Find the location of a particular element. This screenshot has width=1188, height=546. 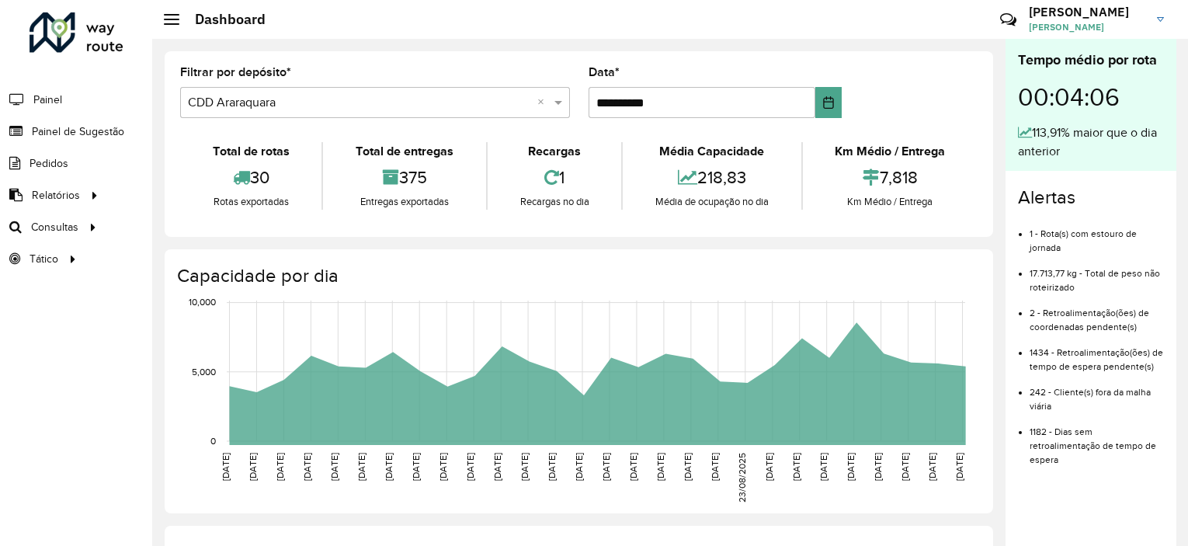

li: 1 - Rota(s) com estouro de jornada is located at coordinates (1097, 235).